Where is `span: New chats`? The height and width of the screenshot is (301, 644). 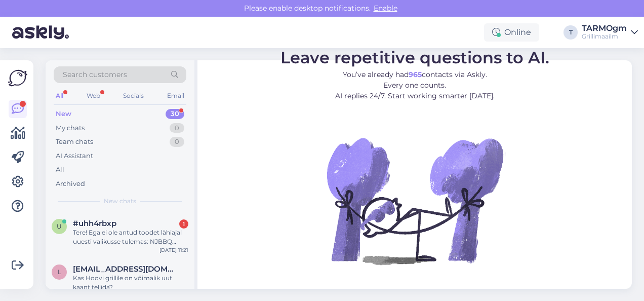 span: New chats is located at coordinates (120, 201).